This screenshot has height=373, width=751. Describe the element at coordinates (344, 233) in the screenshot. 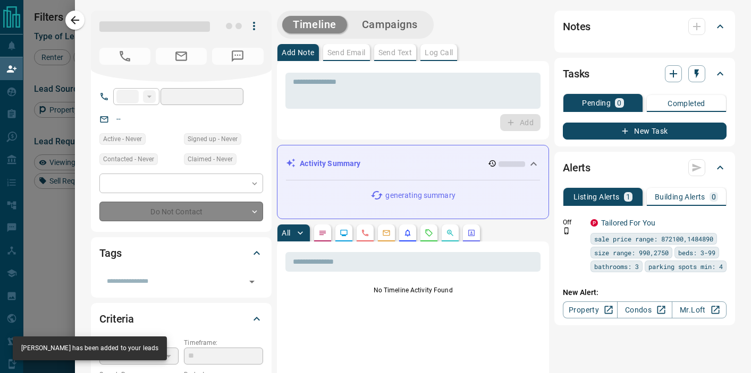

I see `svg: Lead Browsing Activity` at that location.